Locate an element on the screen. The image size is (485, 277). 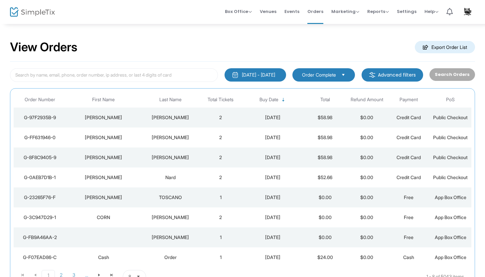
span: Orders is located at coordinates (316, 11).